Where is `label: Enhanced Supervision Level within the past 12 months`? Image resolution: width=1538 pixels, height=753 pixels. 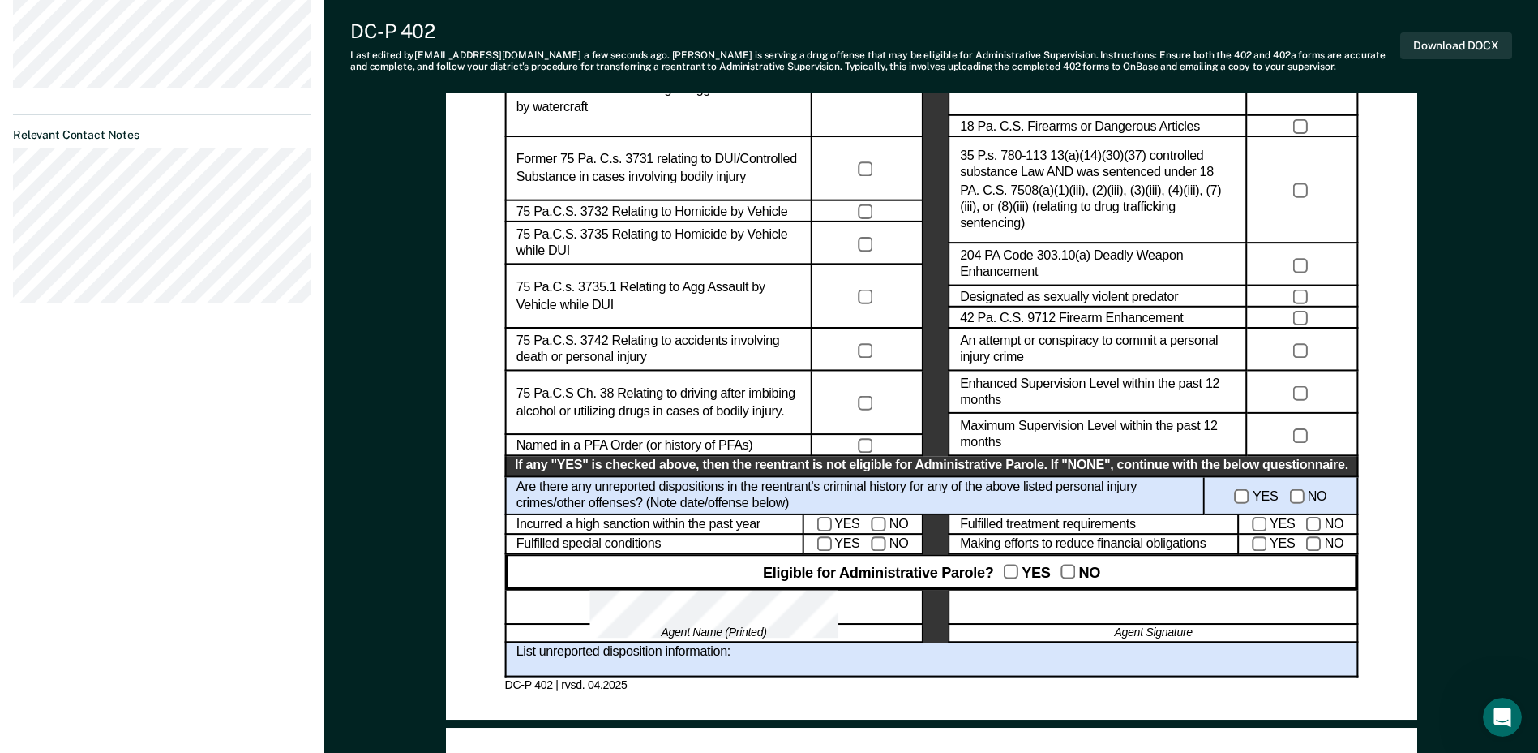 label: Enhanced Supervision Level within the past 12 months is located at coordinates (1098, 392).